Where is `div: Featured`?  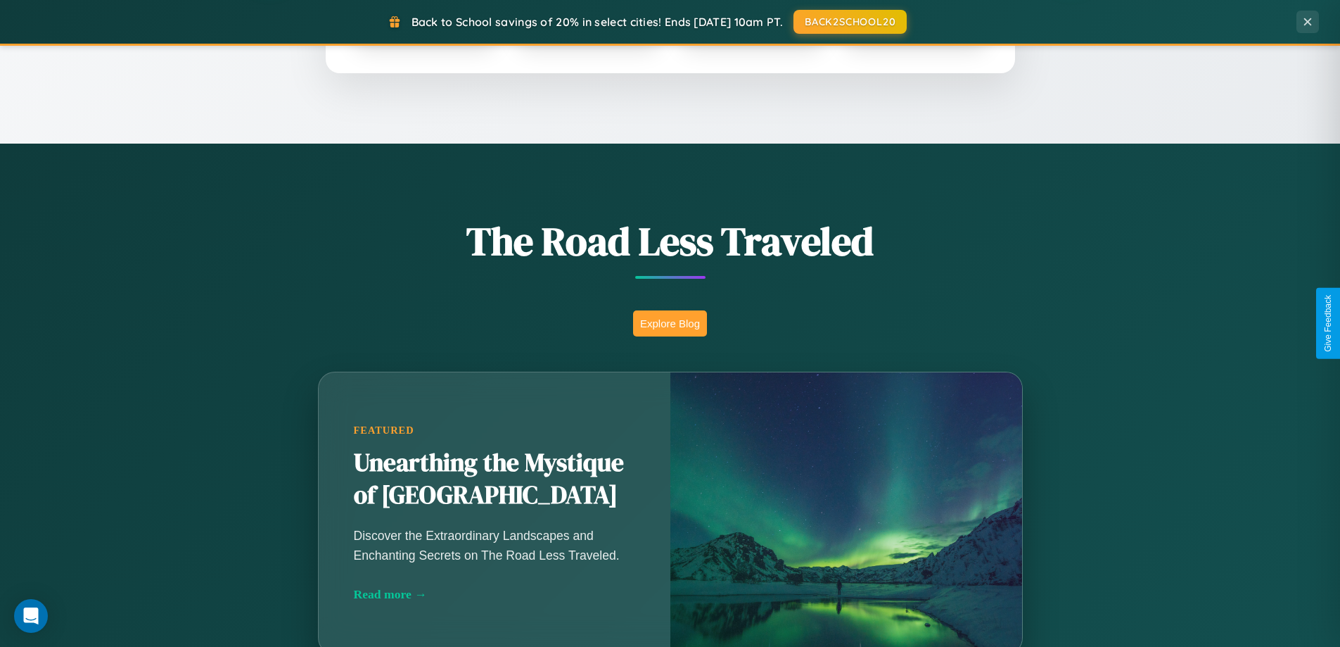
div: Featured is located at coordinates (495, 431).